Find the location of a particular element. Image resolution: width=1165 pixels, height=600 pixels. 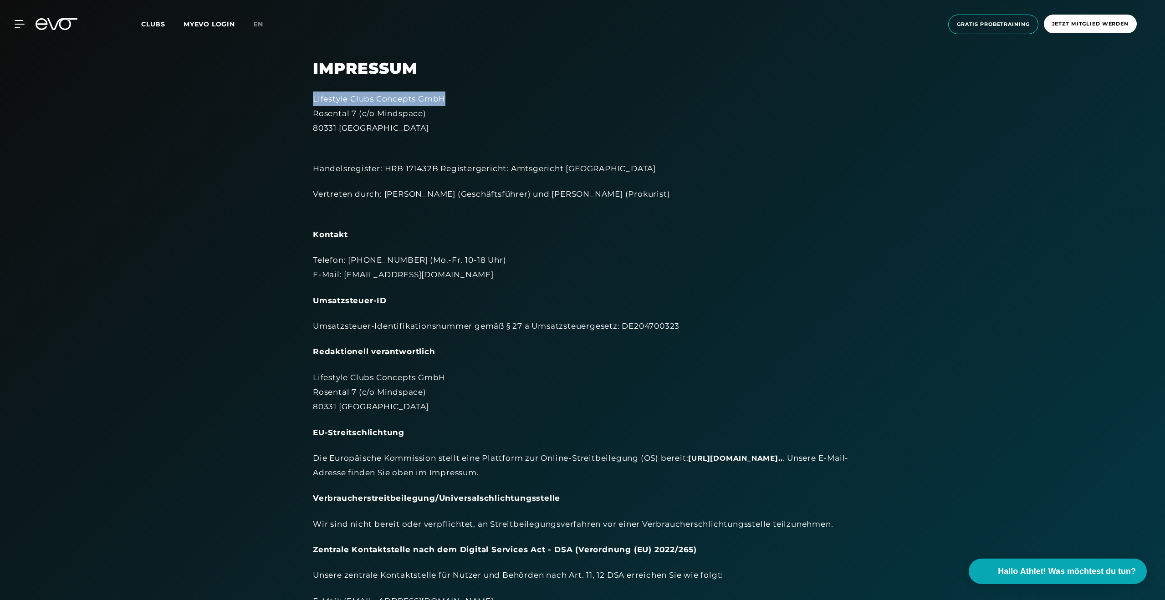

strong: Umsatzsteuer-ID is located at coordinates (350, 301).